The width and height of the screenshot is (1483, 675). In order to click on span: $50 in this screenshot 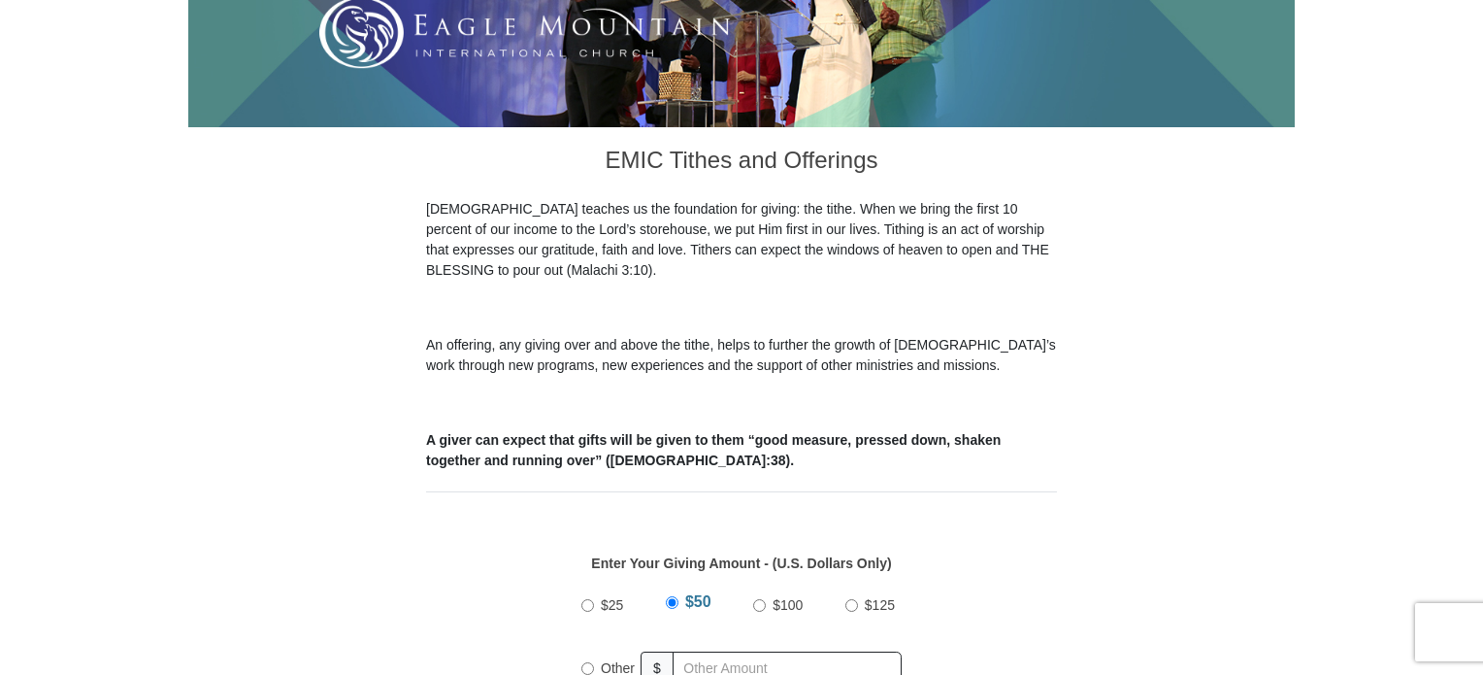, I will do `click(698, 601)`.